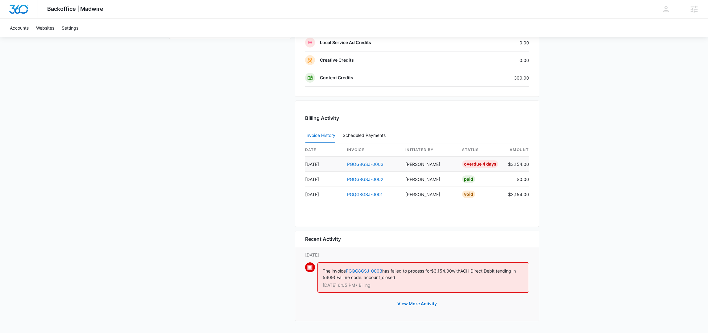 The height and width of the screenshot is (333, 708). I want to click on th: status, so click(480, 150).